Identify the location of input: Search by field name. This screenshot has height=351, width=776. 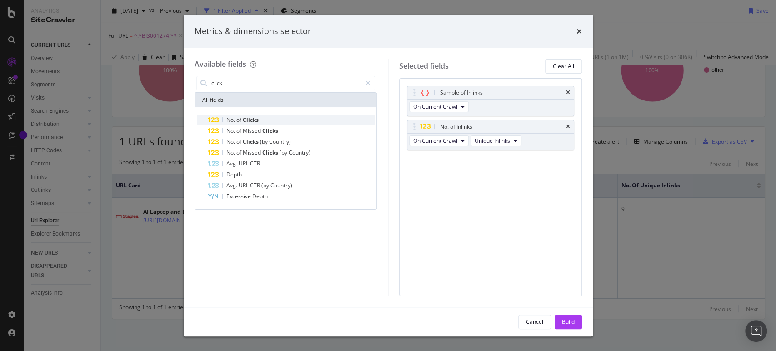
(286, 83).